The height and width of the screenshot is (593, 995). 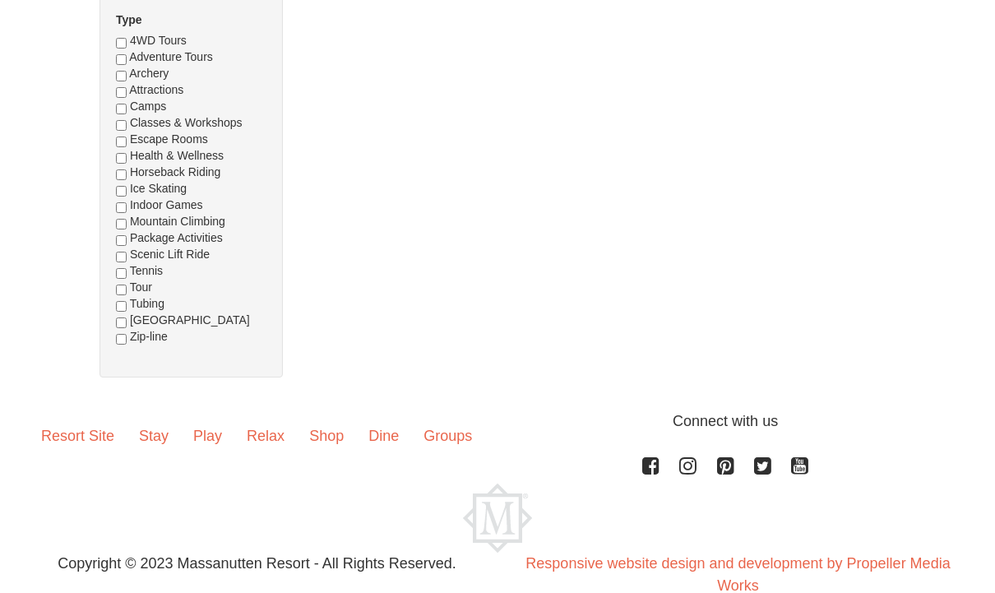 What do you see at coordinates (146, 271) in the screenshot?
I see `span: Tennis` at bounding box center [146, 271].